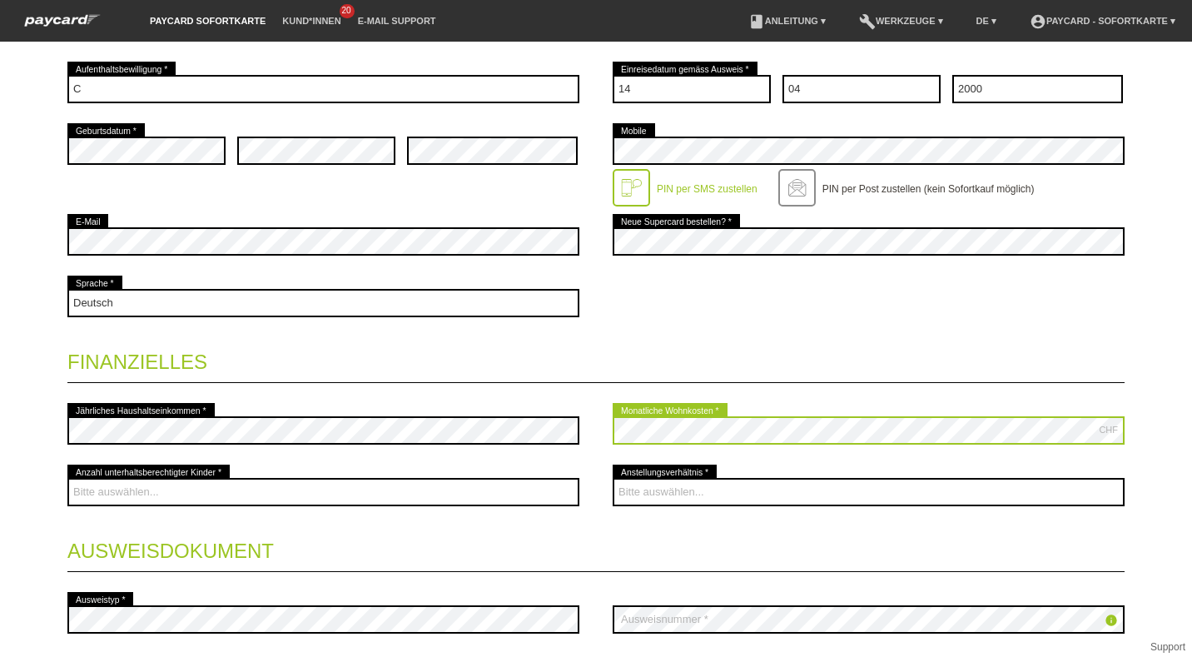 This screenshot has height=657, width=1192. I want to click on i: info, so click(1112, 620).